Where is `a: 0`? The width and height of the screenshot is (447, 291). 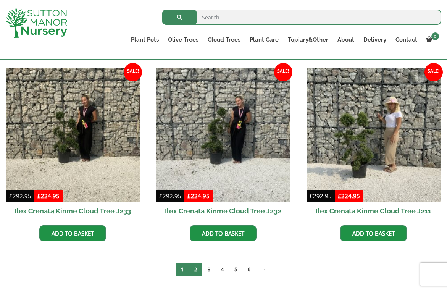 a: 0 is located at coordinates (431, 40).